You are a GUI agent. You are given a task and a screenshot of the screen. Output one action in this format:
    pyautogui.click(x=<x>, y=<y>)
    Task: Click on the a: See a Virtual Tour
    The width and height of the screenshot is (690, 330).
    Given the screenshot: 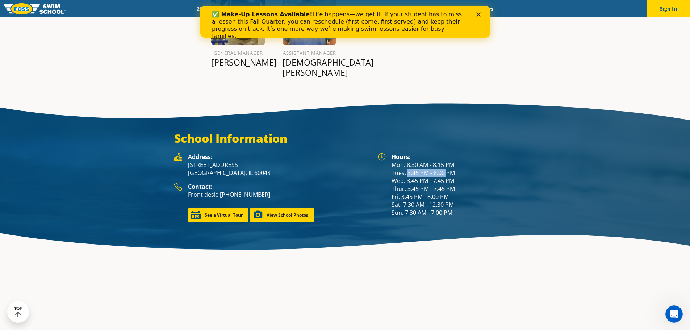 What is the action you would take?
    pyautogui.click(x=218, y=215)
    